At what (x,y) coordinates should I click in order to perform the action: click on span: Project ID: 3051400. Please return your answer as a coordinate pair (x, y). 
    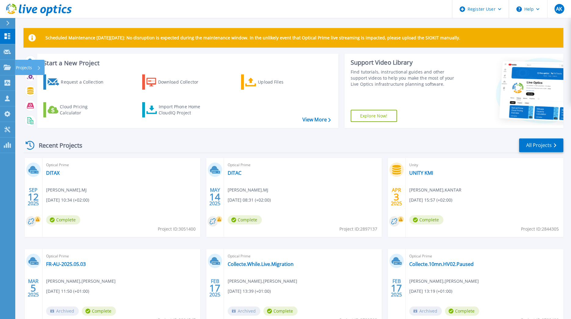
    Looking at the image, I should click on (177, 229).